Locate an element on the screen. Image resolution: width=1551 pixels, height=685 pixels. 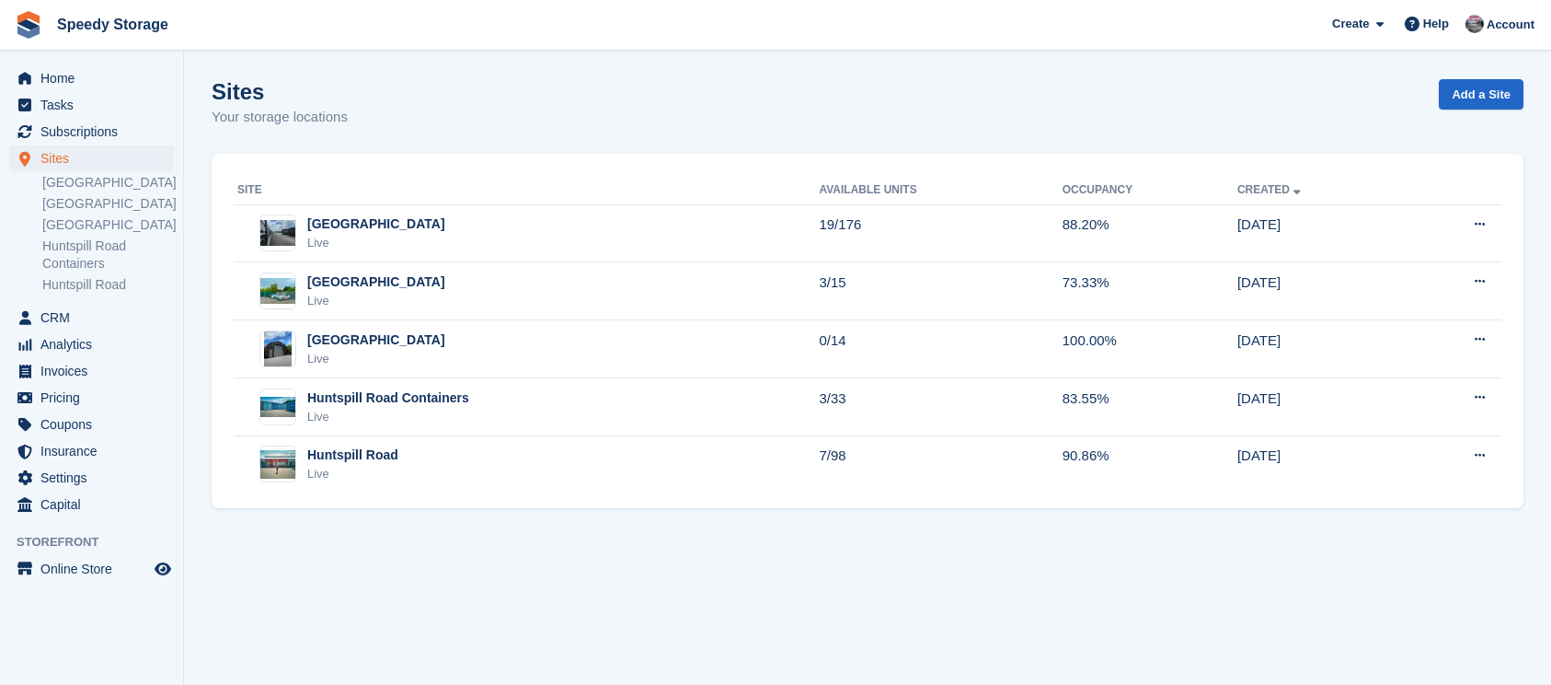
td: 3/15 is located at coordinates (940, 291).